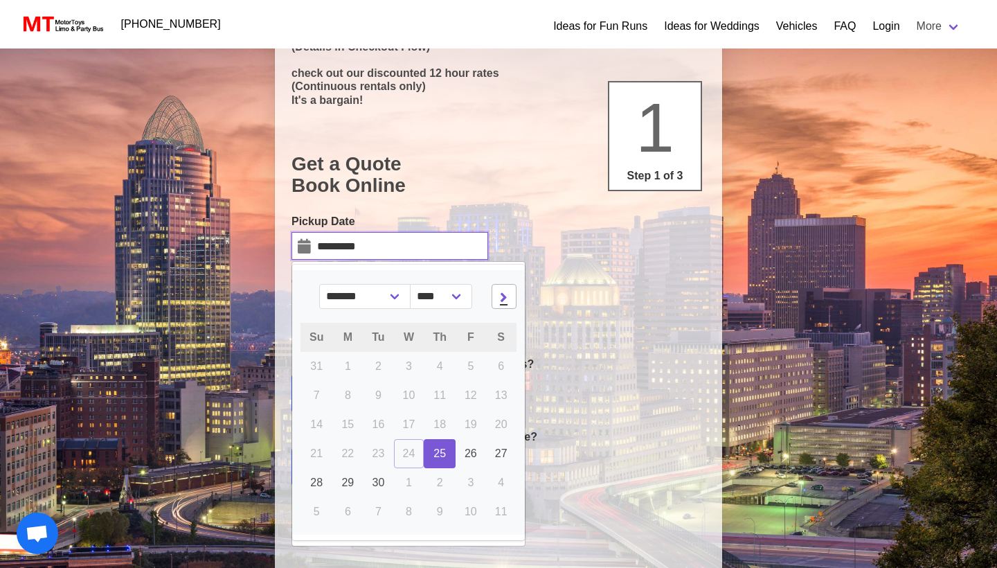 Image resolution: width=997 pixels, height=568 pixels. What do you see at coordinates (498, 174) in the screenshot?
I see `h1: Get a Quote Book Online` at bounding box center [498, 174].